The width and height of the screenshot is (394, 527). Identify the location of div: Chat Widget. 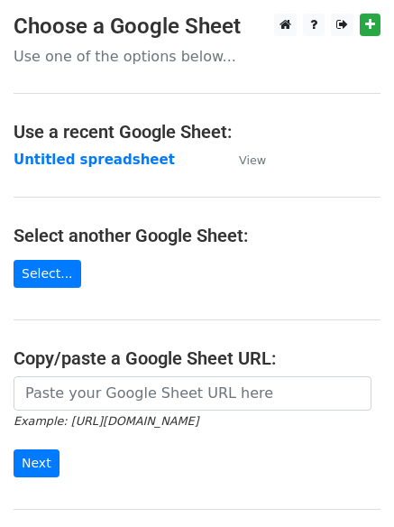
(349, 483).